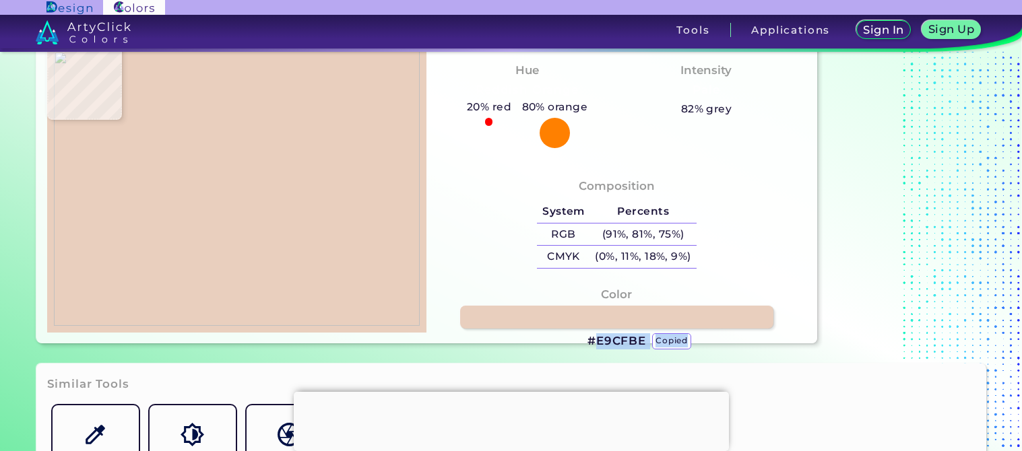  Describe the element at coordinates (563, 234) in the screenshot. I see `h5: RGB` at that location.